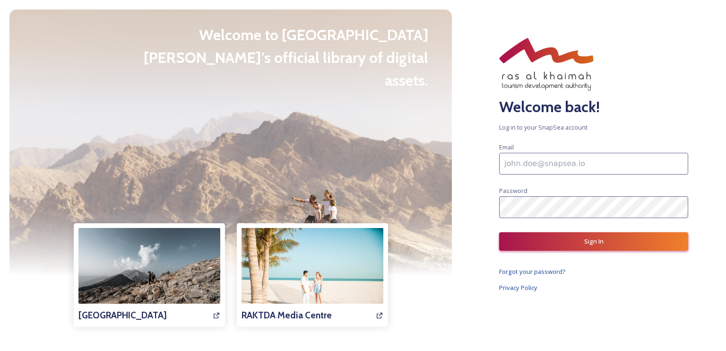 The width and height of the screenshot is (726, 351). I want to click on span: Password, so click(513, 191).